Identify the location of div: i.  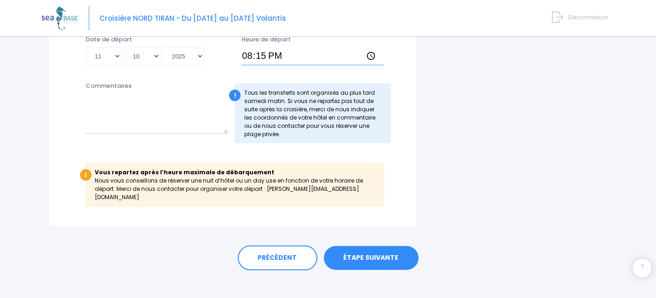
(86, 175).